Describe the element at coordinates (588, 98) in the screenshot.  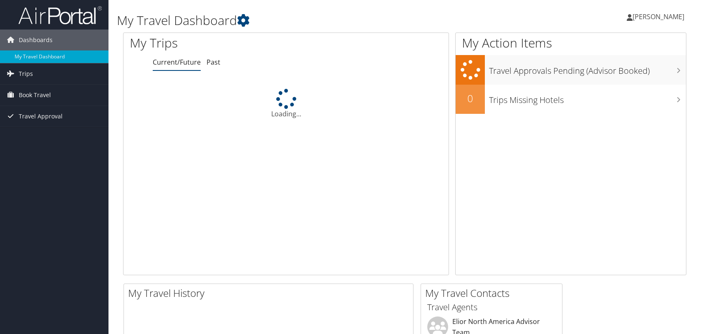
I see `h3: Trips Missing Hotels` at that location.